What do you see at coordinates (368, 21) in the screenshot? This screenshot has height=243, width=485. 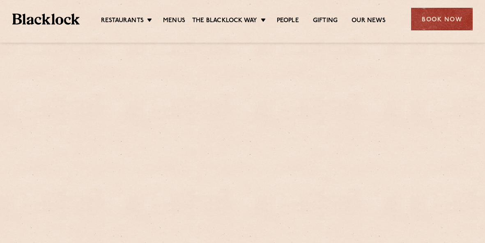 I see `a: Our News` at bounding box center [368, 21].